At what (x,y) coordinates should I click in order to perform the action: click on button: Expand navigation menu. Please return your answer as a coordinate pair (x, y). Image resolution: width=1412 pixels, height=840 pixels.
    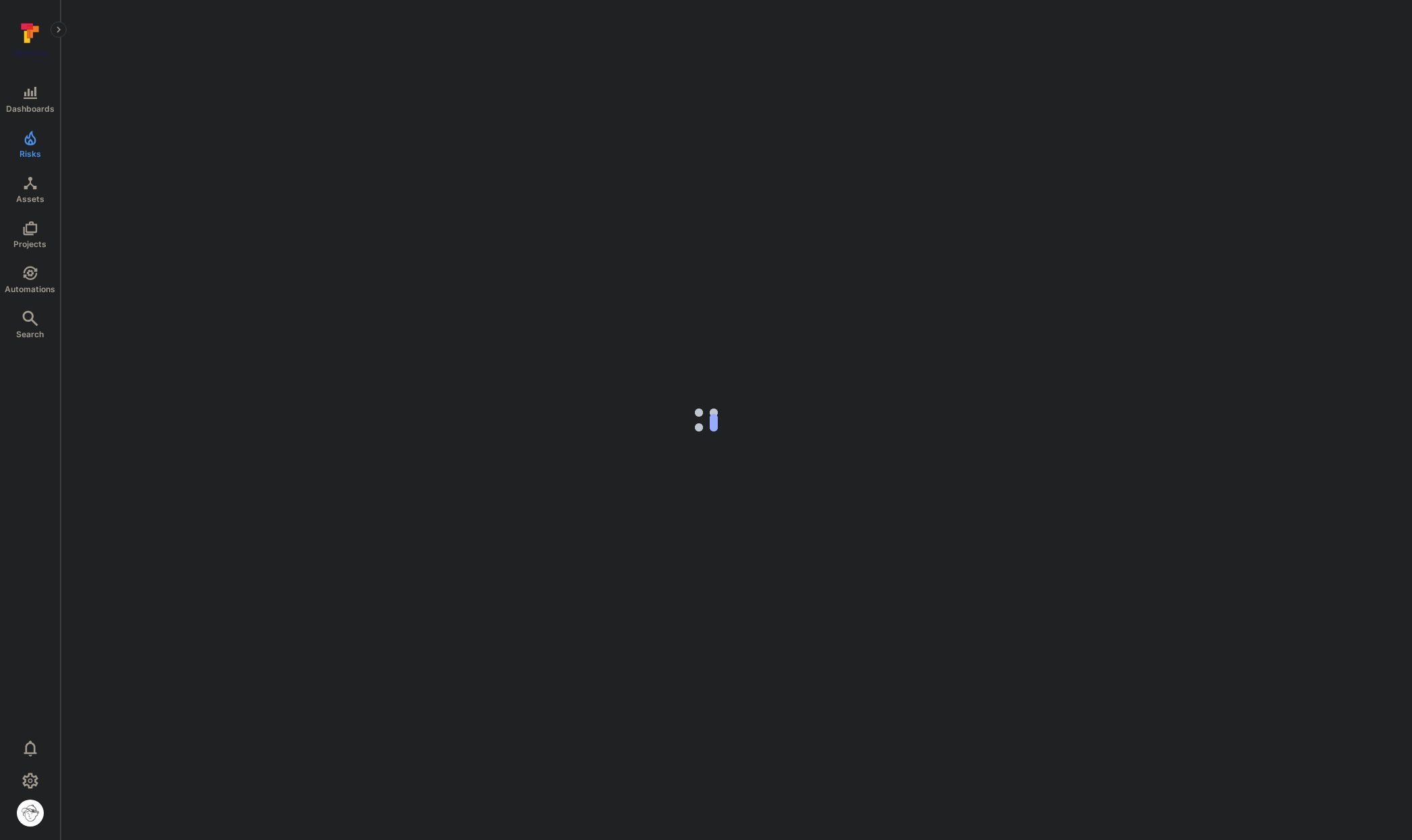
    Looking at the image, I should click on (58, 30).